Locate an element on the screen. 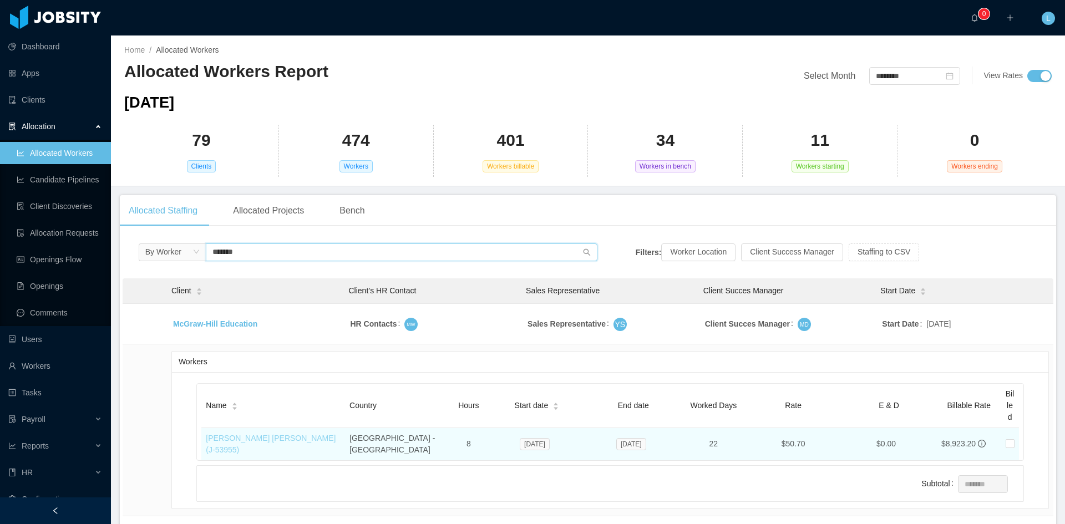 This screenshot has width=1065, height=524. span: End date is located at coordinates (633, 405).